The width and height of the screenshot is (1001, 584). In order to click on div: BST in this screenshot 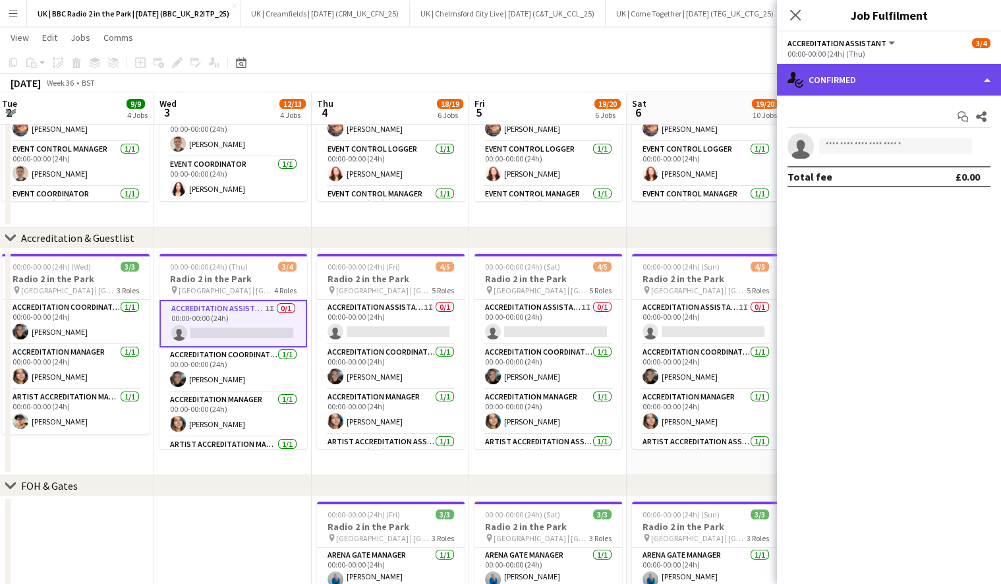, I will do `click(88, 82)`.